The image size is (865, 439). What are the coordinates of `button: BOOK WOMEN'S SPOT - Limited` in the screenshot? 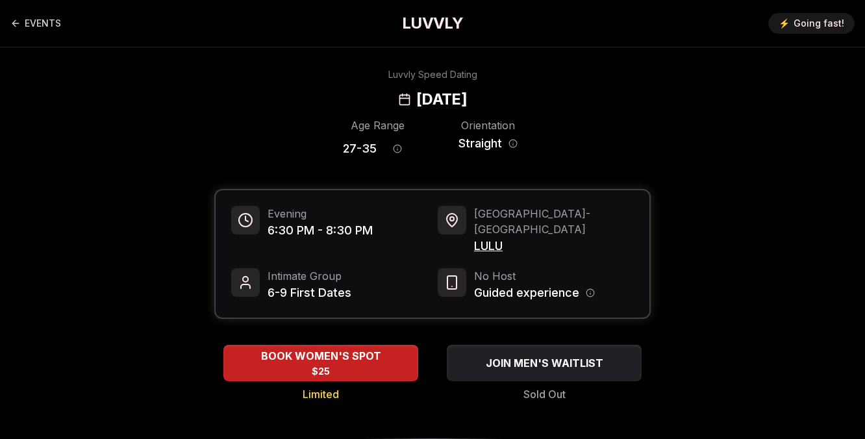 It's located at (321, 363).